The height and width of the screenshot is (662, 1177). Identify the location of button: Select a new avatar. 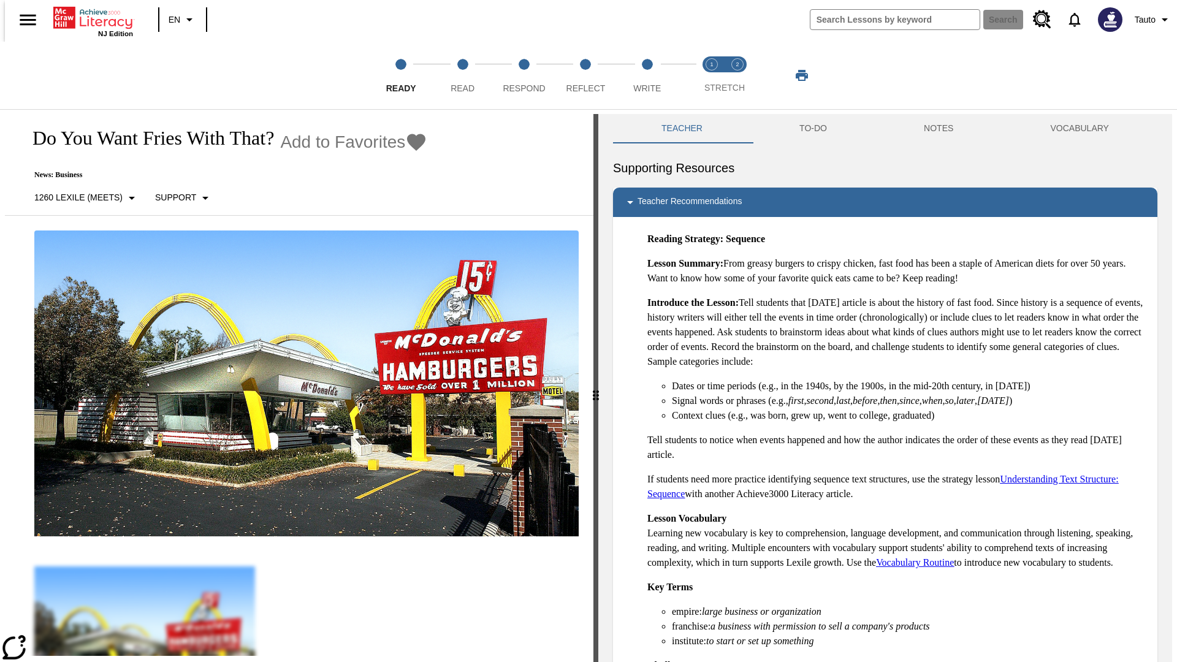
(1110, 20).